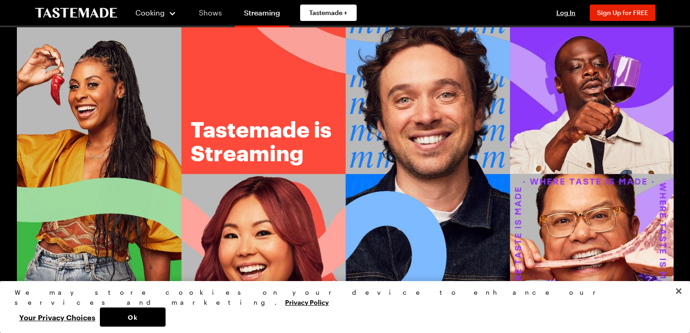  Describe the element at coordinates (57, 317) in the screenshot. I see `button: Your Privacy Choices` at that location.